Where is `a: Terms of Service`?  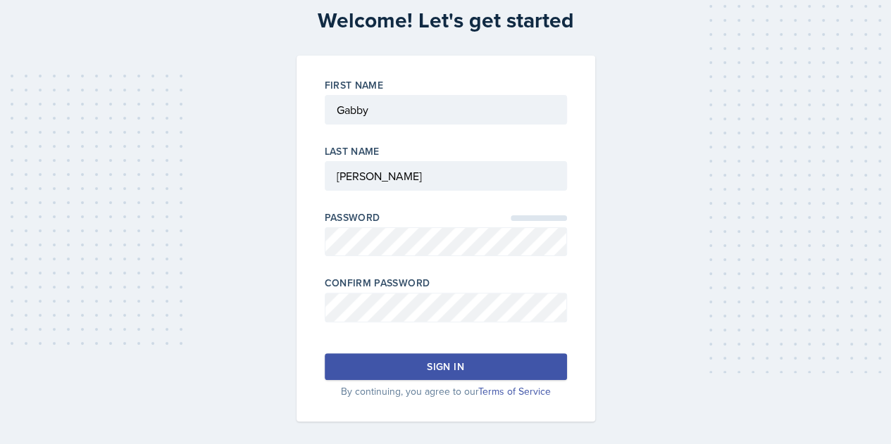 a: Terms of Service is located at coordinates (514, 391).